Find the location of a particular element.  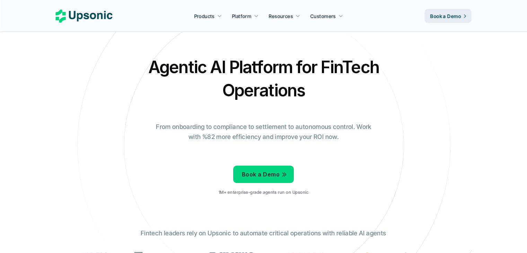

p: Products is located at coordinates (204, 16).